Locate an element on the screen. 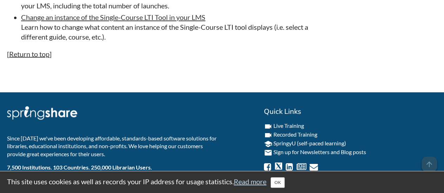 This screenshot has height=193, width=444. b: 7,500 Institutions. 103 Countries. 250,000 Librarian Users. is located at coordinates (79, 167).